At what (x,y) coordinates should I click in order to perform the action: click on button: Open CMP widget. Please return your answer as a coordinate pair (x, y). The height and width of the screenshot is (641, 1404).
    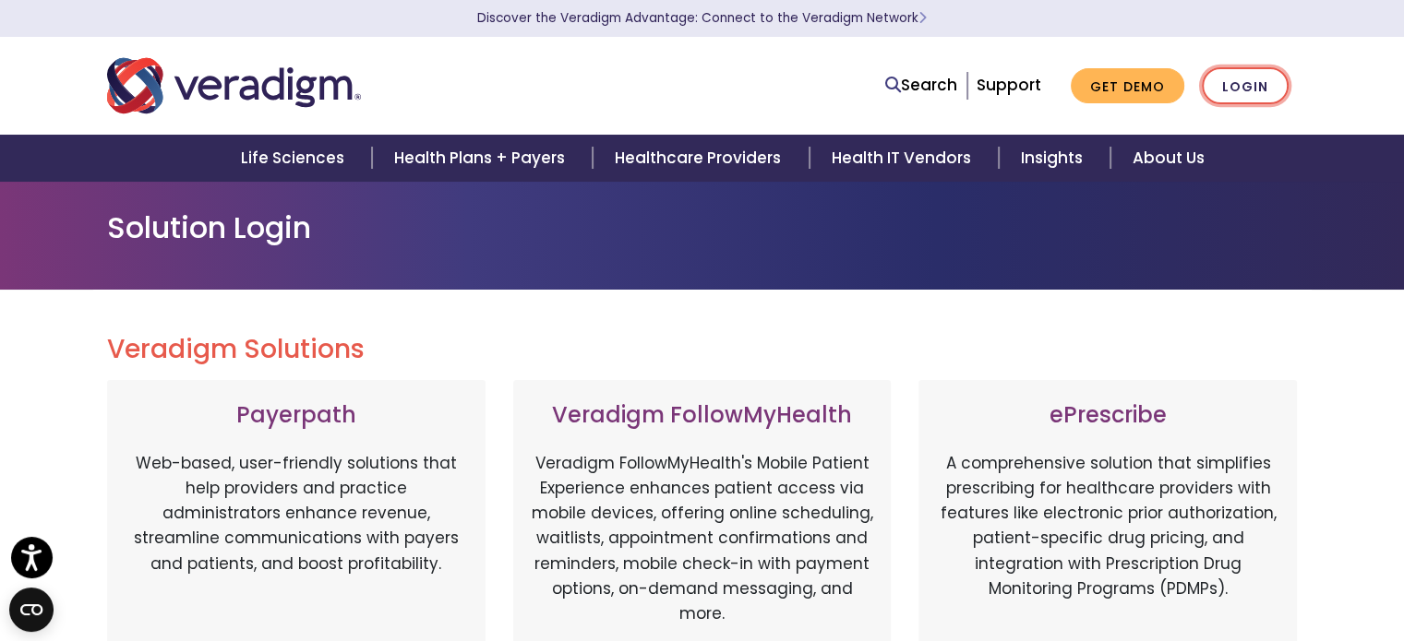
    Looking at the image, I should click on (31, 610).